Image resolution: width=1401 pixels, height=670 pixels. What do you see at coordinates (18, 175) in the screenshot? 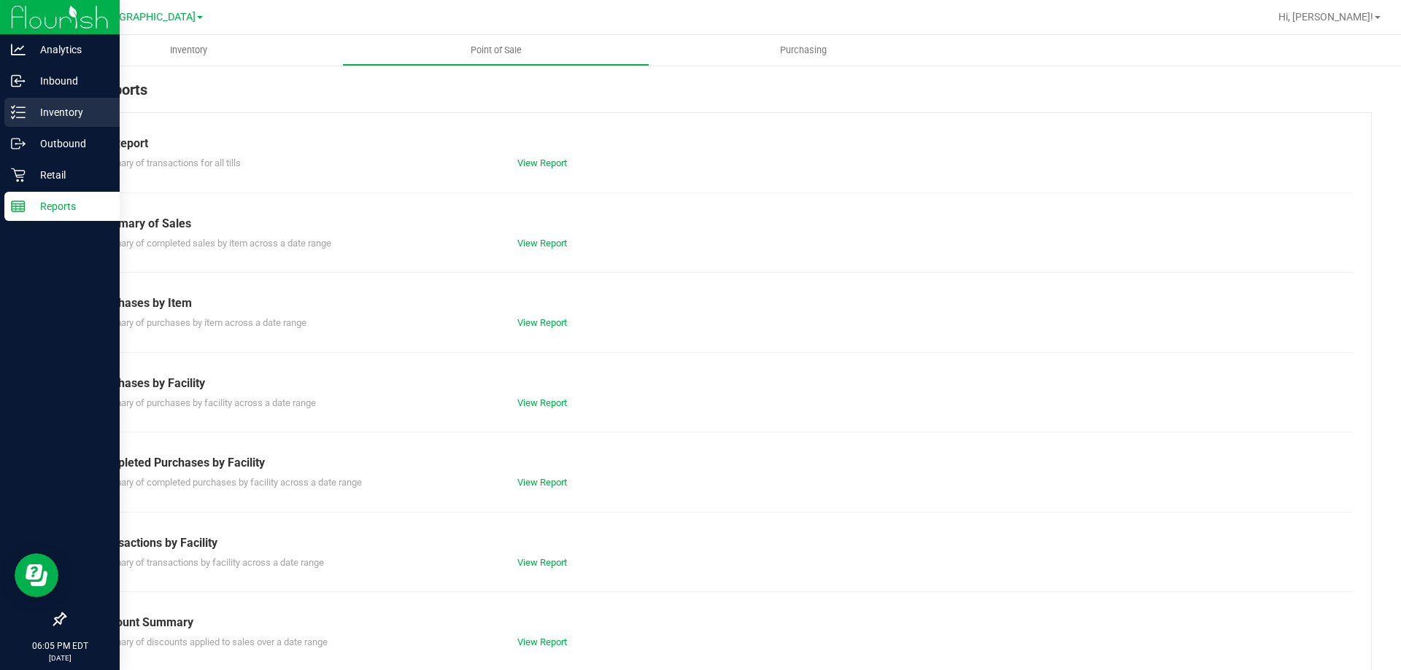
I see `inline-svg: Retail` at bounding box center [18, 175].